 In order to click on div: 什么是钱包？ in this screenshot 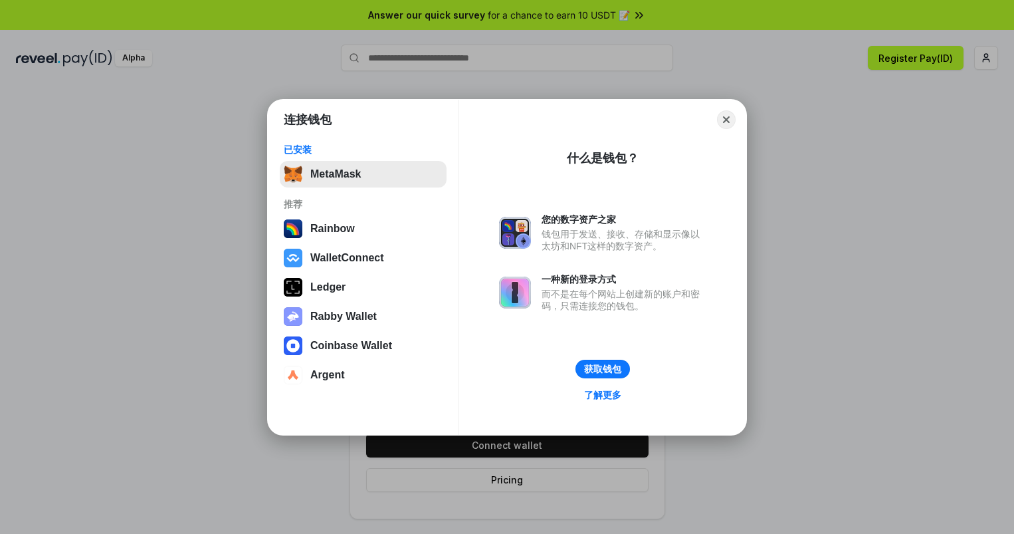, I will do `click(603, 158)`.